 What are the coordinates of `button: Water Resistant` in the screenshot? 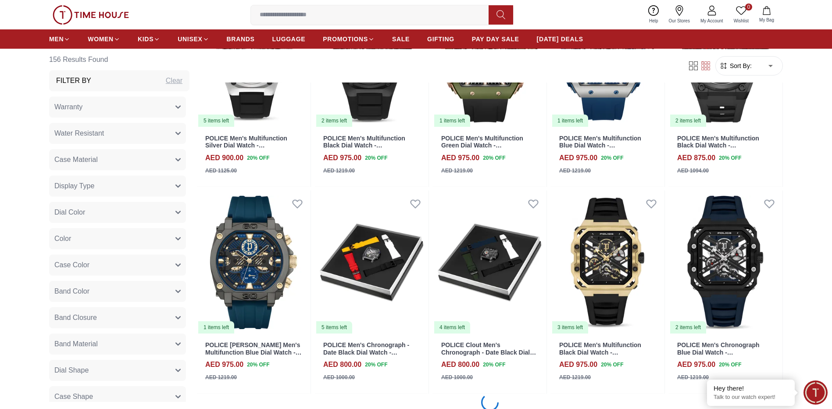 It's located at (118, 133).